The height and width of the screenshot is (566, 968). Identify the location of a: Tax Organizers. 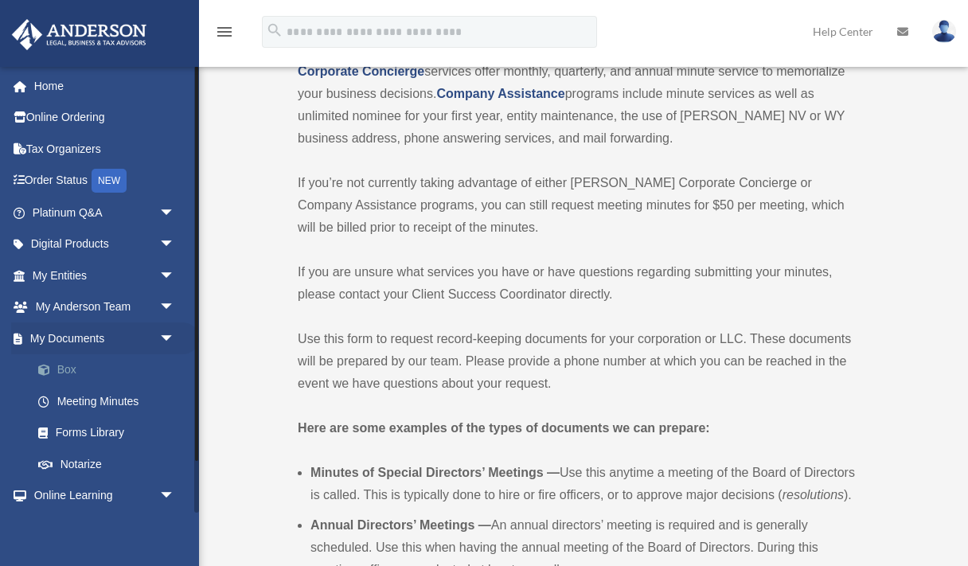
(105, 149).